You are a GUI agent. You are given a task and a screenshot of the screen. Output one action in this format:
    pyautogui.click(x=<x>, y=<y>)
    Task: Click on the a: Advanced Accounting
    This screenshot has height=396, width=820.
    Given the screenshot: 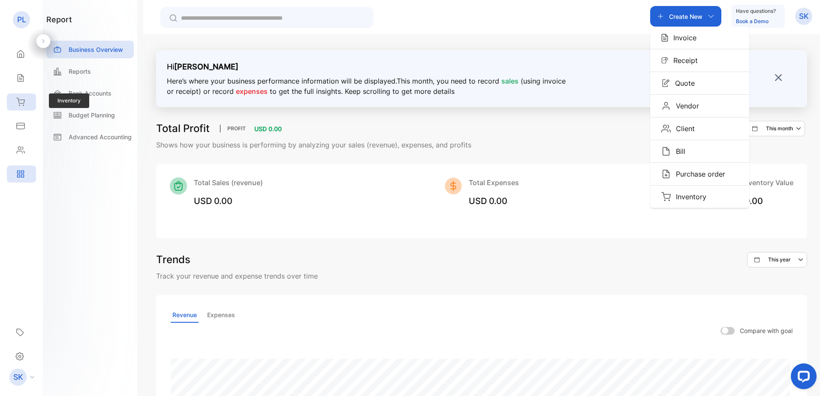 What is the action you would take?
    pyautogui.click(x=90, y=137)
    